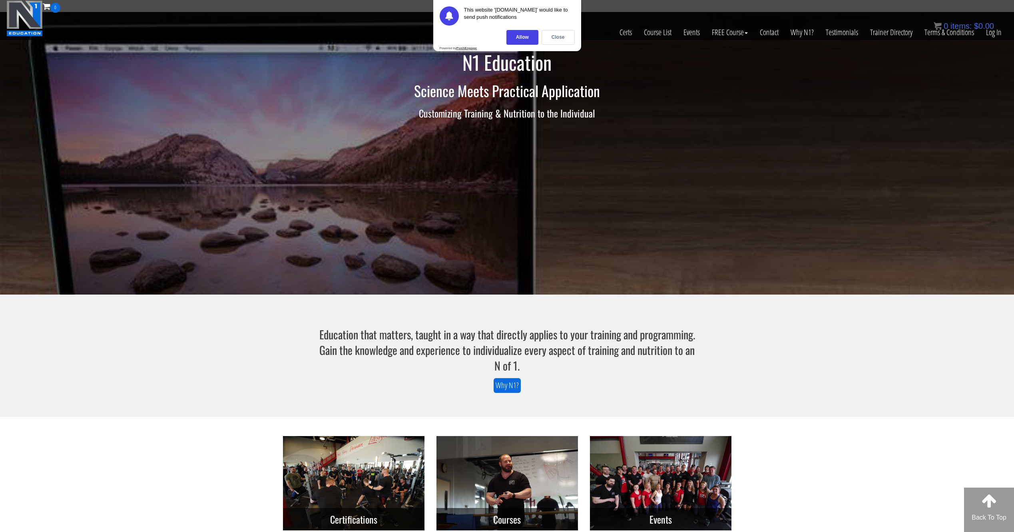 The image size is (1014, 532). What do you see at coordinates (24, 18) in the screenshot?
I see `img: n1-education` at bounding box center [24, 18].